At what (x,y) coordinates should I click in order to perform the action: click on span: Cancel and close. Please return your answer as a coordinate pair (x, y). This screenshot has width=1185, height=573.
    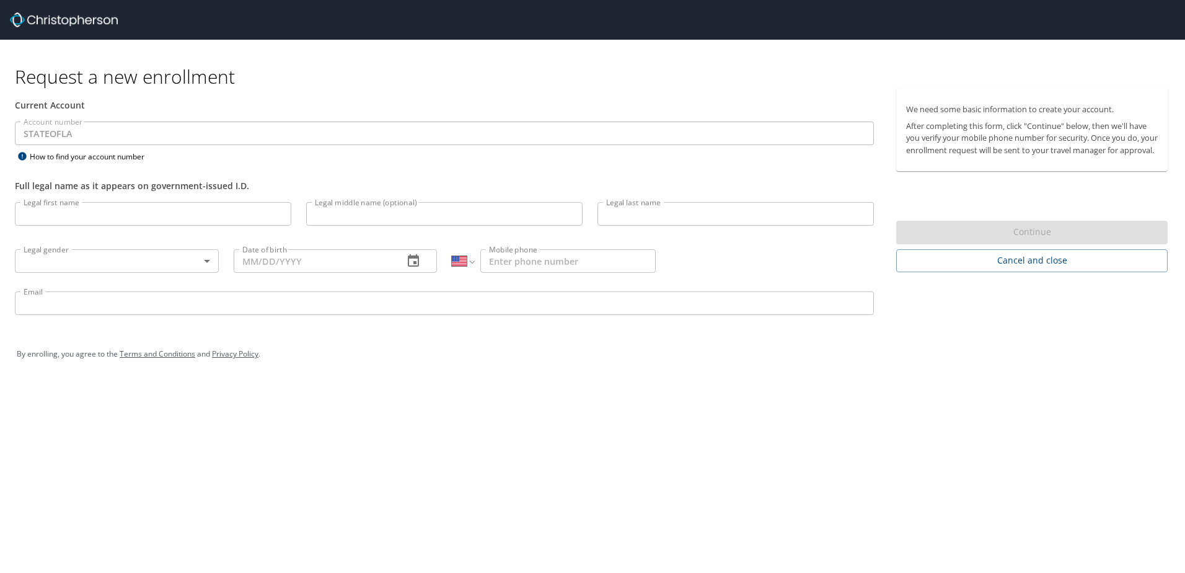
    Looking at the image, I should click on (1032, 260).